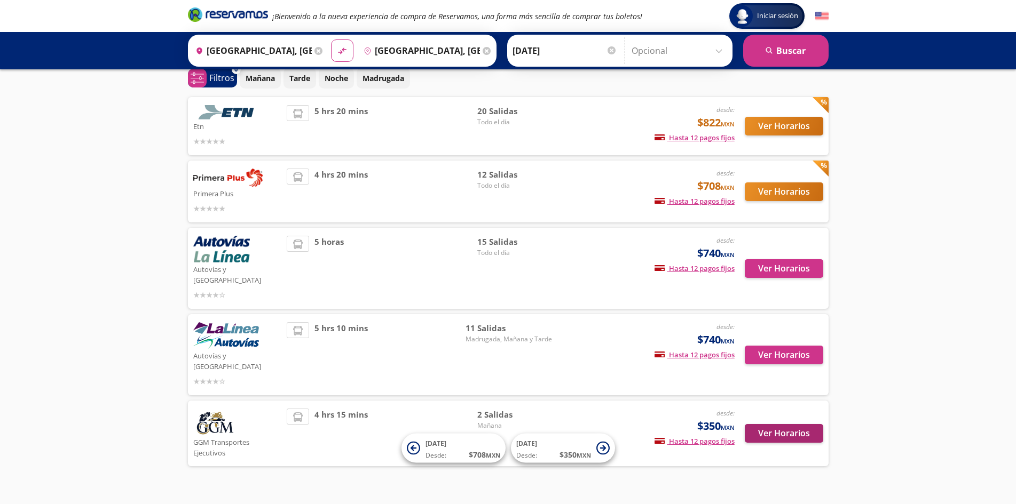  What do you see at coordinates (514, 175) in the screenshot?
I see `span: 12 Salidas` at bounding box center [514, 175].